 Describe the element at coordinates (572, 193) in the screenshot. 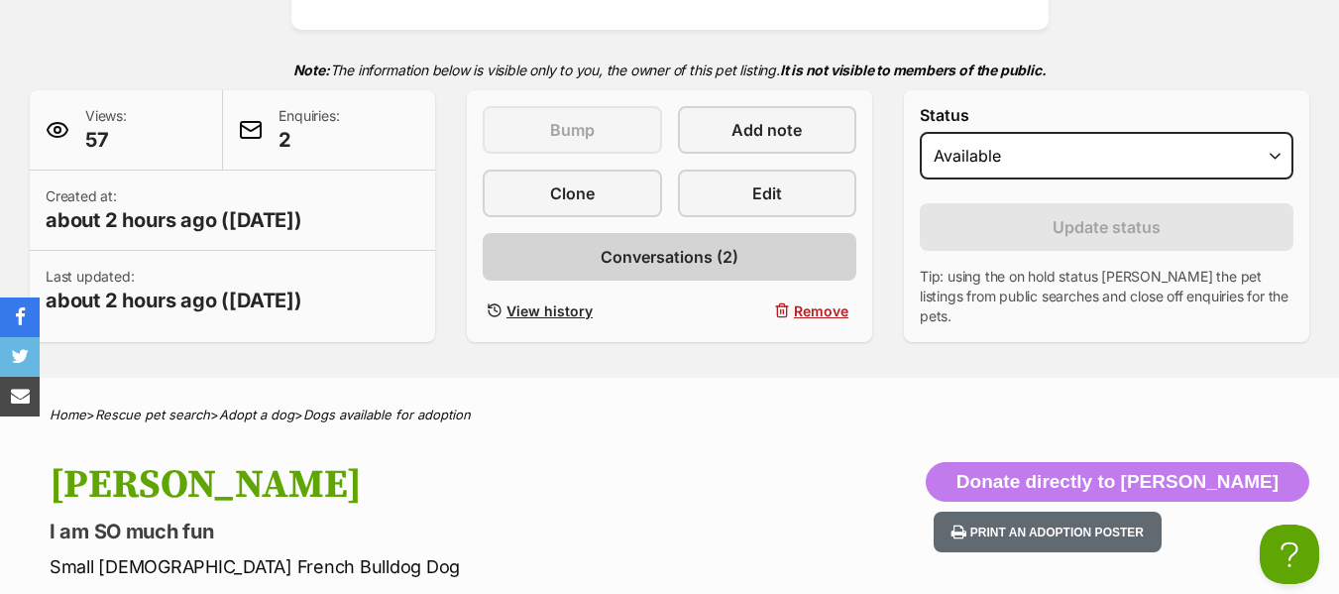

I see `span: Clone` at that location.